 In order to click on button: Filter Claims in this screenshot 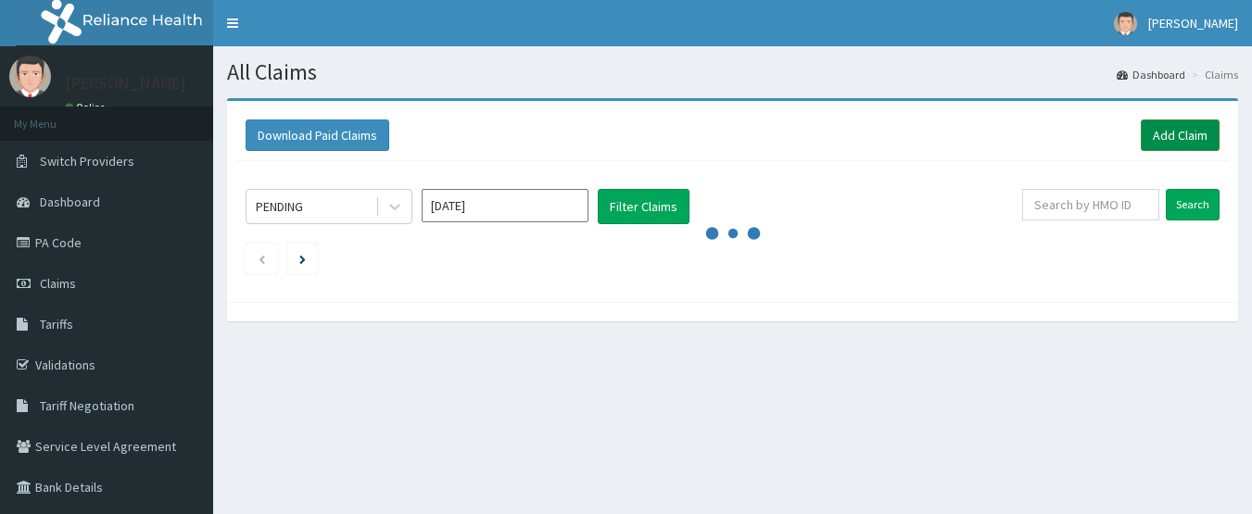, I will do `click(643, 207)`.